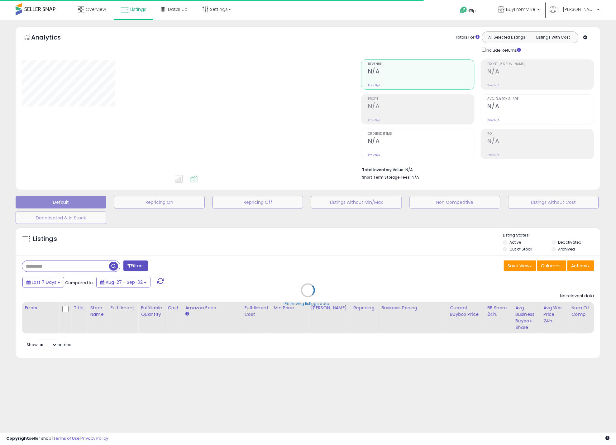 The image size is (616, 445). What do you see at coordinates (138, 9) in the screenshot?
I see `span: Listings` at bounding box center [138, 9].